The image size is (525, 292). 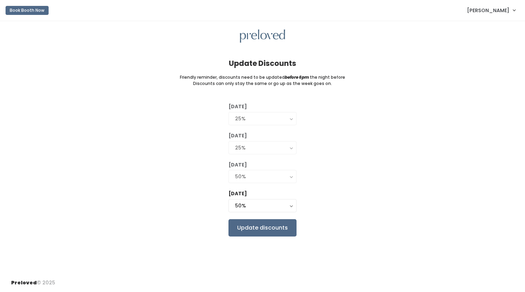 I want to click on a: Book Booth Now, so click(x=27, y=10).